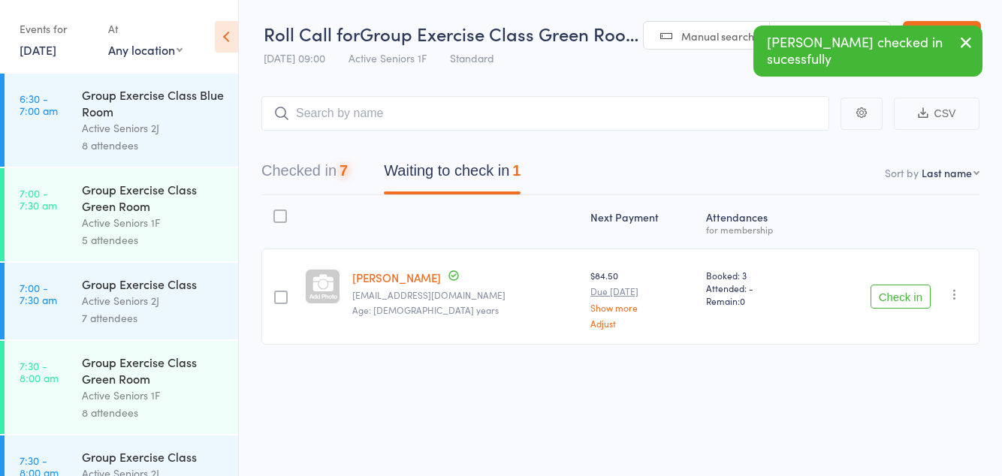 The width and height of the screenshot is (1002, 476). What do you see at coordinates (757, 229) in the screenshot?
I see `div: for membership` at bounding box center [757, 229].